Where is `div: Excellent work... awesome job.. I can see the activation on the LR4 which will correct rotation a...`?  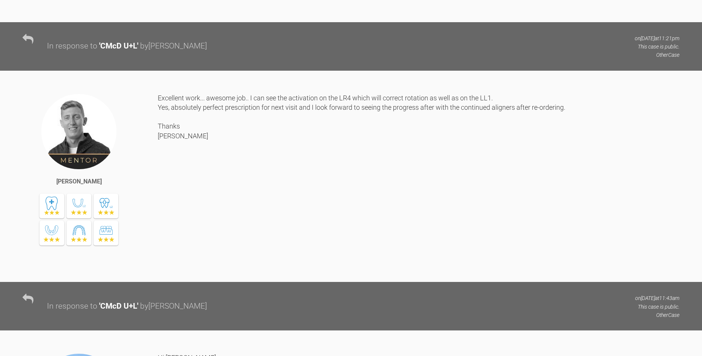
div: Excellent work... awesome job.. I can see the activation on the LR4 which will correct rotation a... is located at coordinates (418, 182).